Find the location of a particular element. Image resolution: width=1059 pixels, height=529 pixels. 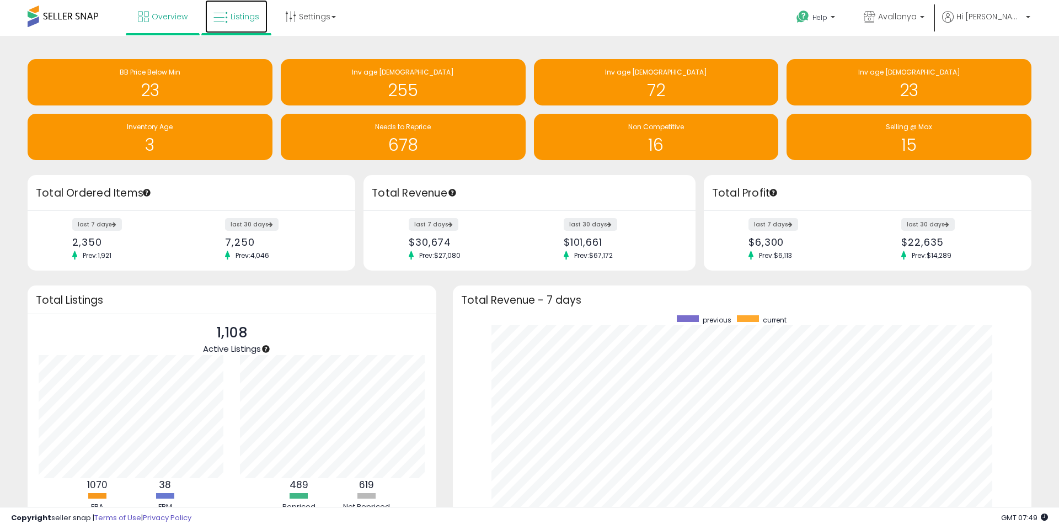

span: Needs to Reprice is located at coordinates (403, 126).